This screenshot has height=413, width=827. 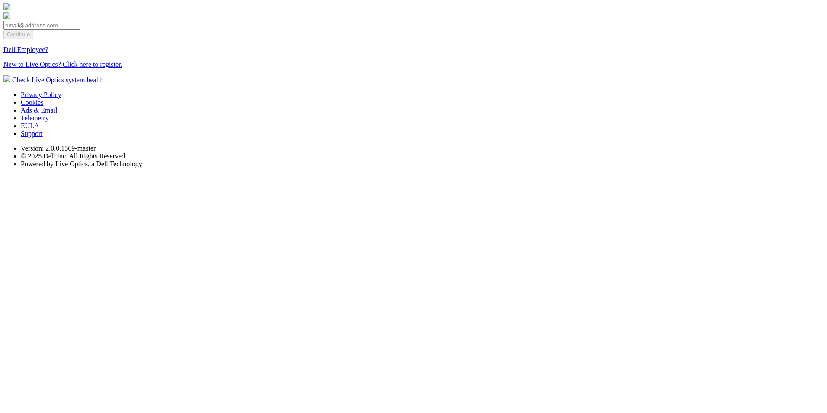 What do you see at coordinates (42, 25) in the screenshot?
I see `input: email@address.com` at bounding box center [42, 25].